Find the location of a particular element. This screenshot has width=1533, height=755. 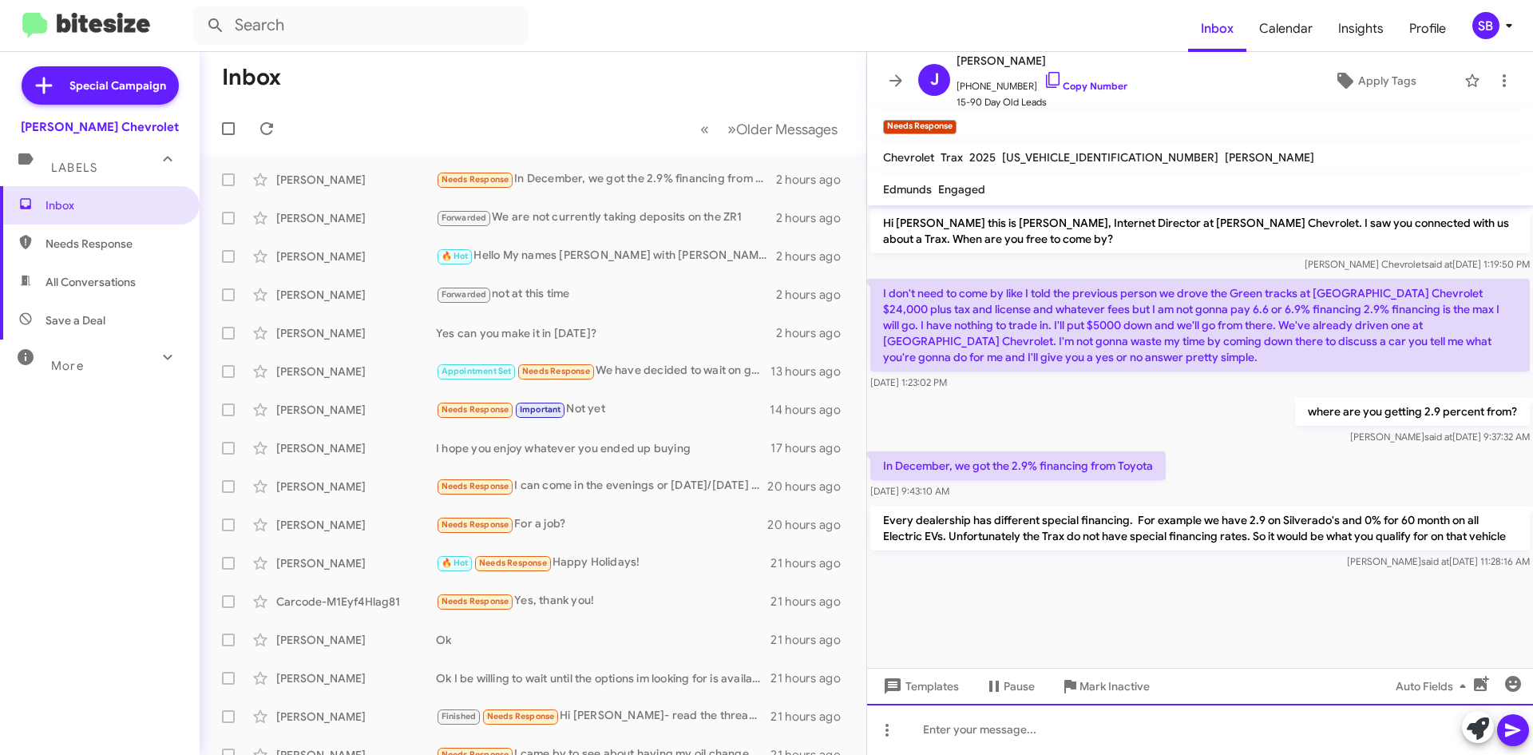

button: Mark Inactive is located at coordinates (1105, 686).